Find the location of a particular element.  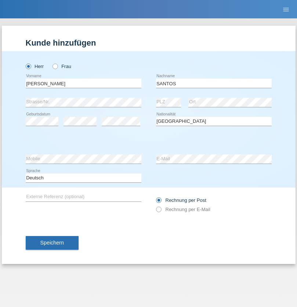

label: Frau is located at coordinates (62, 66).